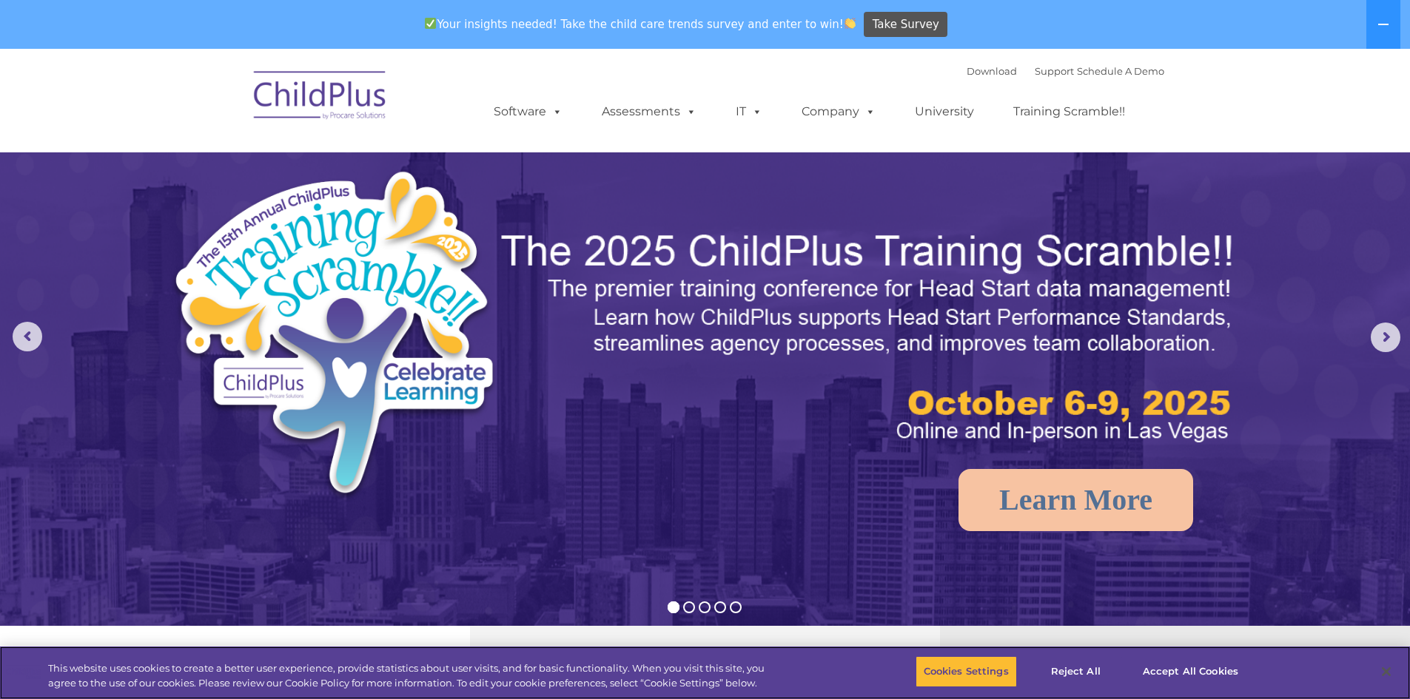  Describe the element at coordinates (1075, 500) in the screenshot. I see `a: Learn More` at that location.